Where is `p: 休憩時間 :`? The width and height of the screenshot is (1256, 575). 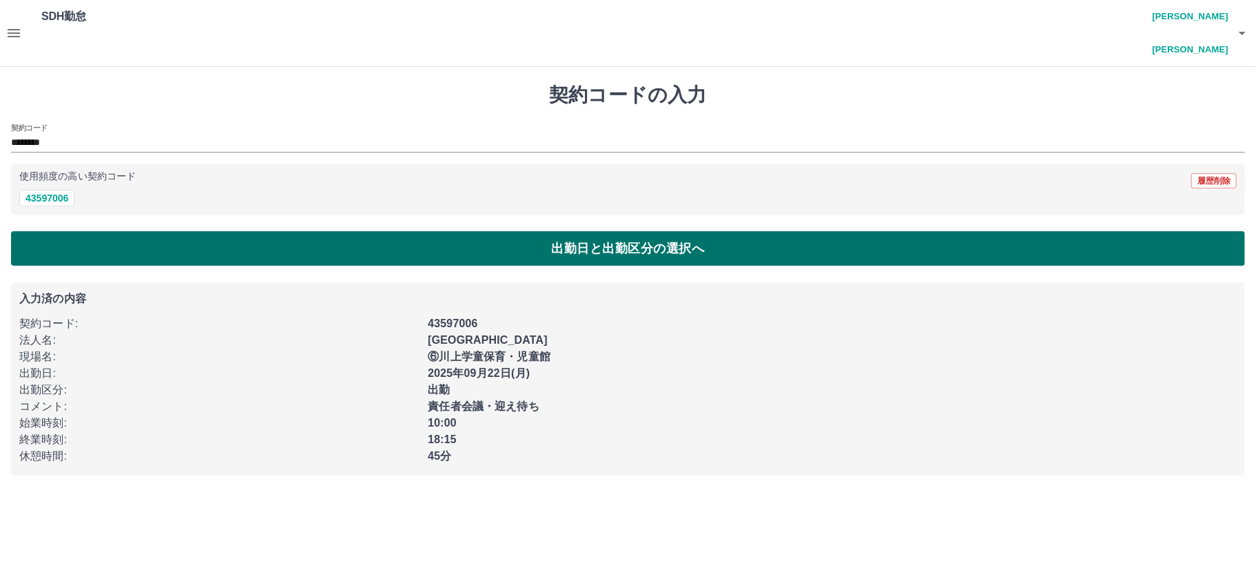 p: 休憩時間 : is located at coordinates (219, 456).